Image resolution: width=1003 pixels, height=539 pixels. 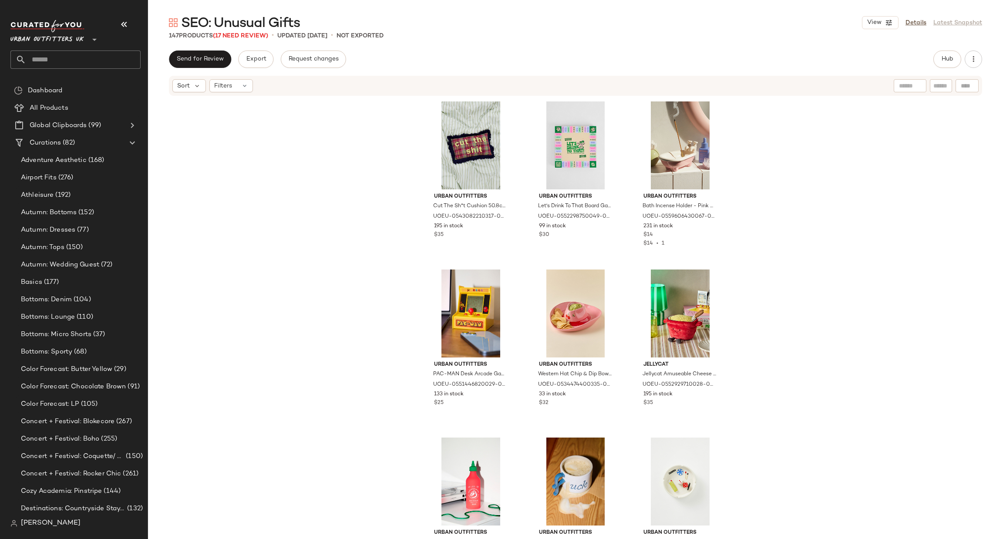 I want to click on a: Details, so click(x=916, y=23).